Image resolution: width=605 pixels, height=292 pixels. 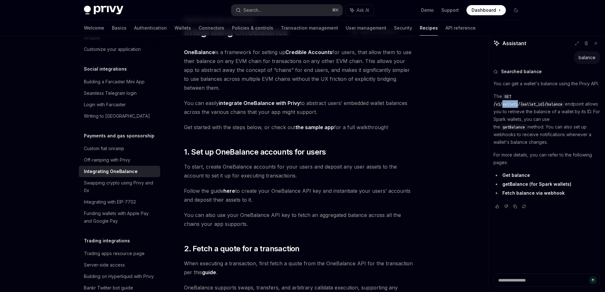 I want to click on a: Server-side access, so click(x=120, y=265).